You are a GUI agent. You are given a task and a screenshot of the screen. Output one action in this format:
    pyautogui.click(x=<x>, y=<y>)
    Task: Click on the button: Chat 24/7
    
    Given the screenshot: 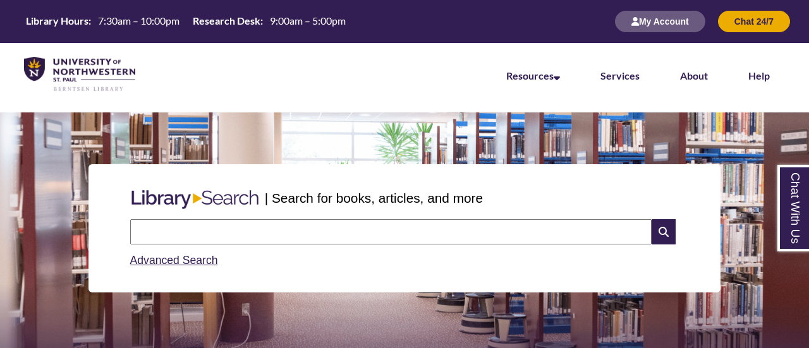 What is the action you would take?
    pyautogui.click(x=754, y=22)
    